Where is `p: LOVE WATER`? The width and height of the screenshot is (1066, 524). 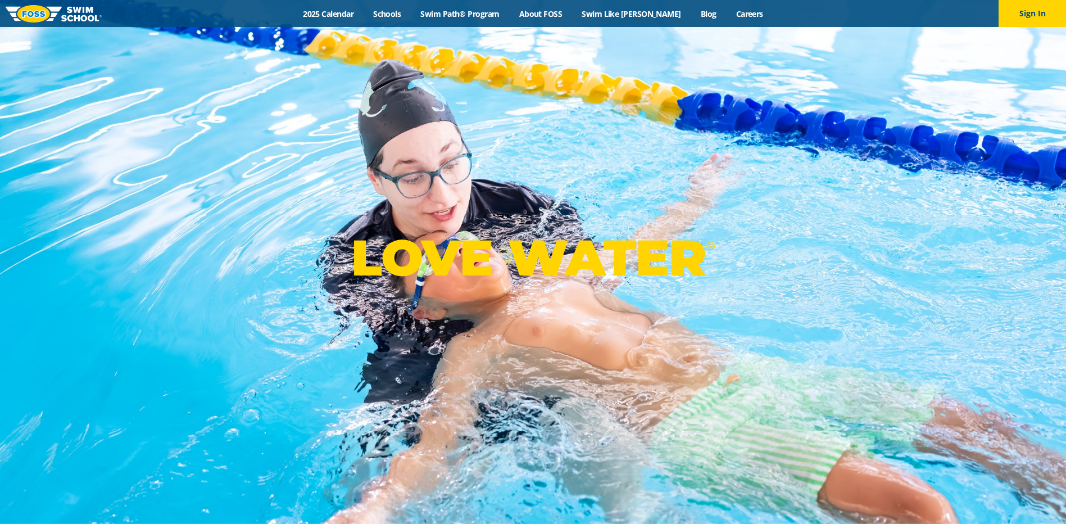 p: LOVE WATER is located at coordinates (533, 257).